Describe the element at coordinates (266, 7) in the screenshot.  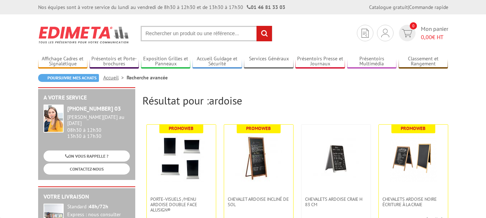
I see `strong: 01 46 81 33 03` at that location.